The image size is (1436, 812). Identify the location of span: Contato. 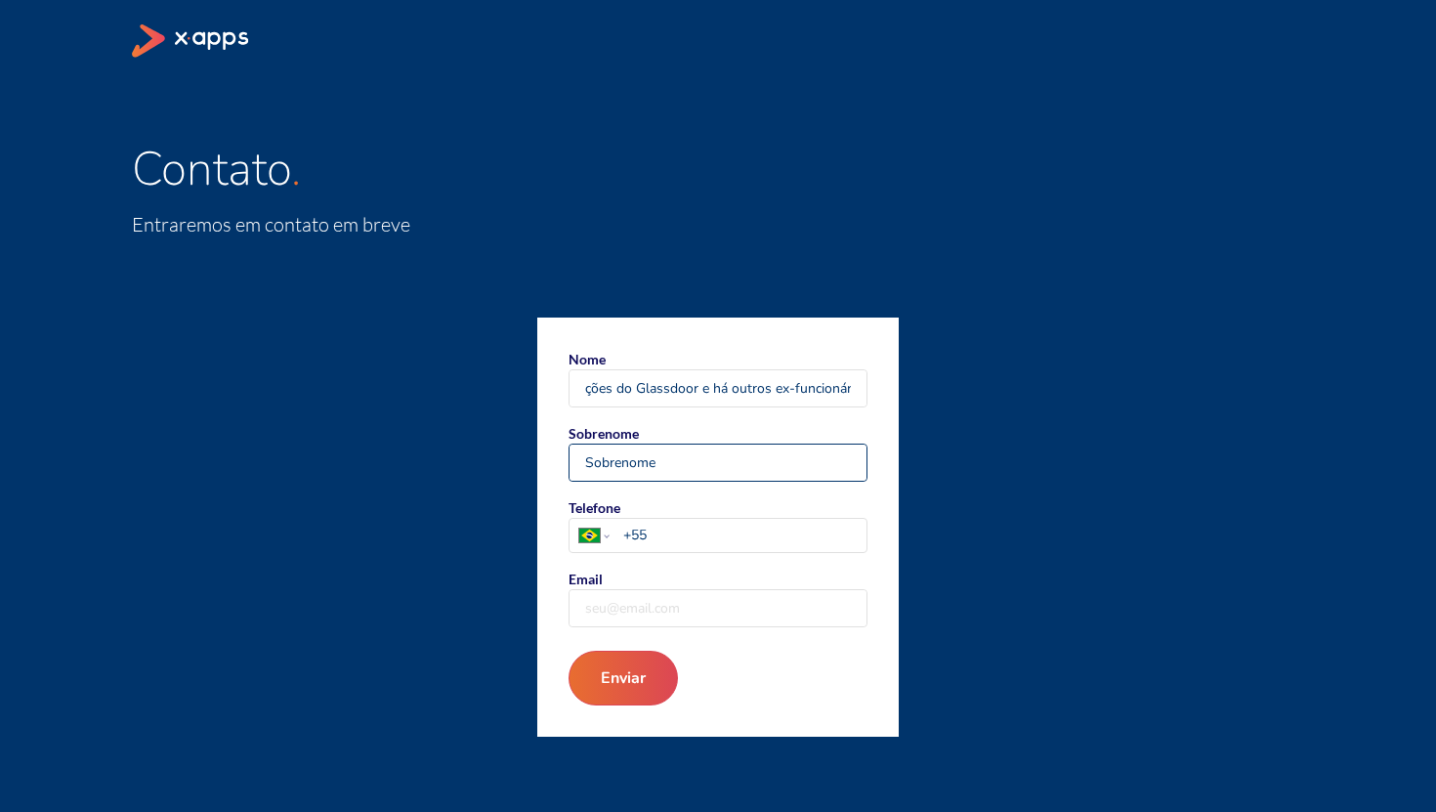
(211, 169).